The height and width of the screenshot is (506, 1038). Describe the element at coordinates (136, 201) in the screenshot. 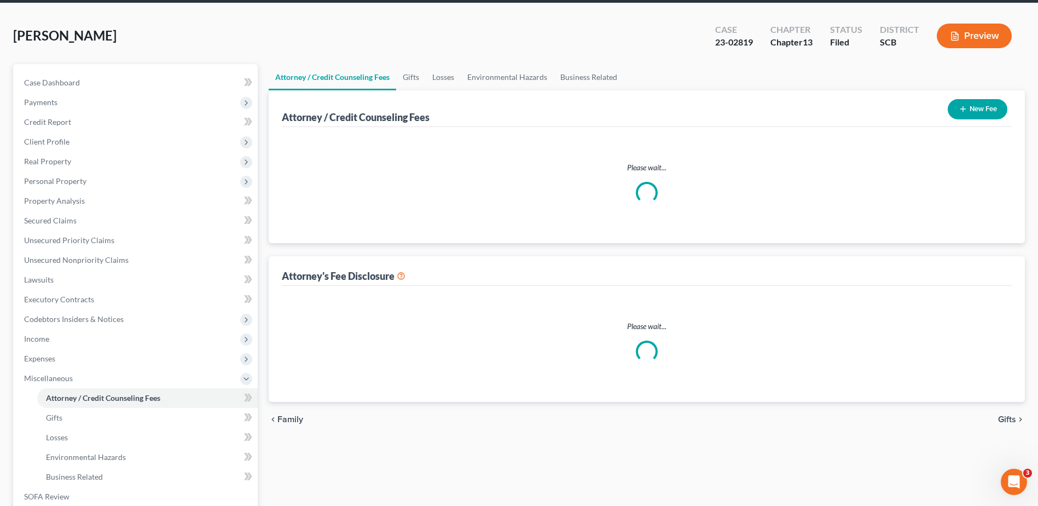

I see `a: Property Analysis` at that location.